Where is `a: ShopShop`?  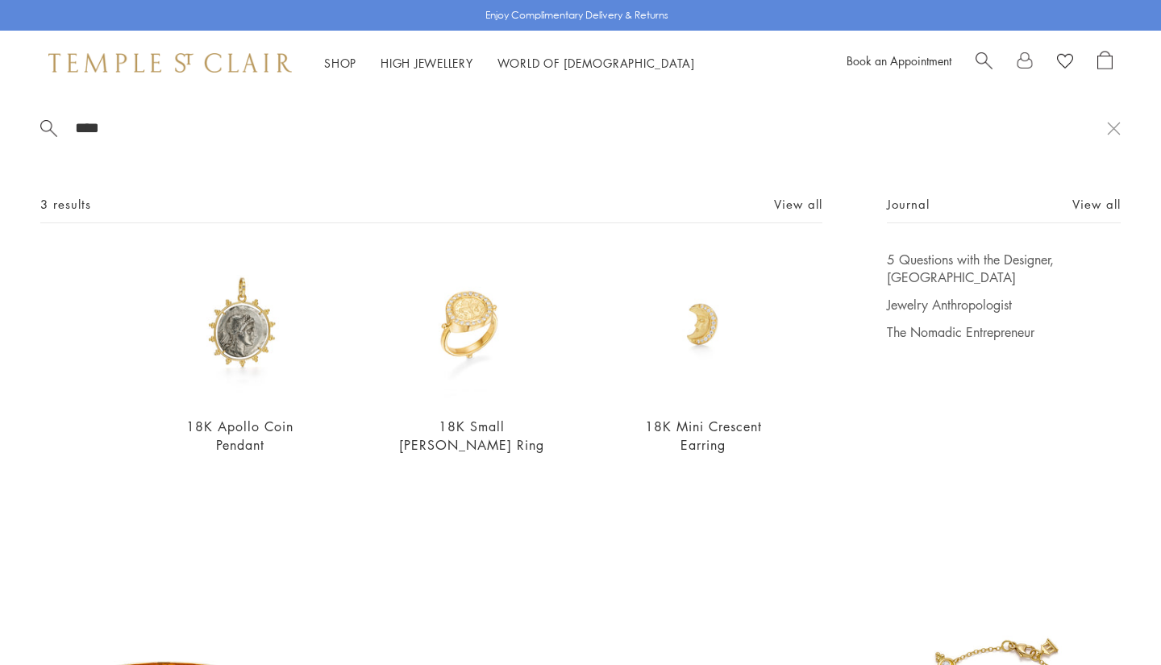 a: ShopShop is located at coordinates (340, 63).